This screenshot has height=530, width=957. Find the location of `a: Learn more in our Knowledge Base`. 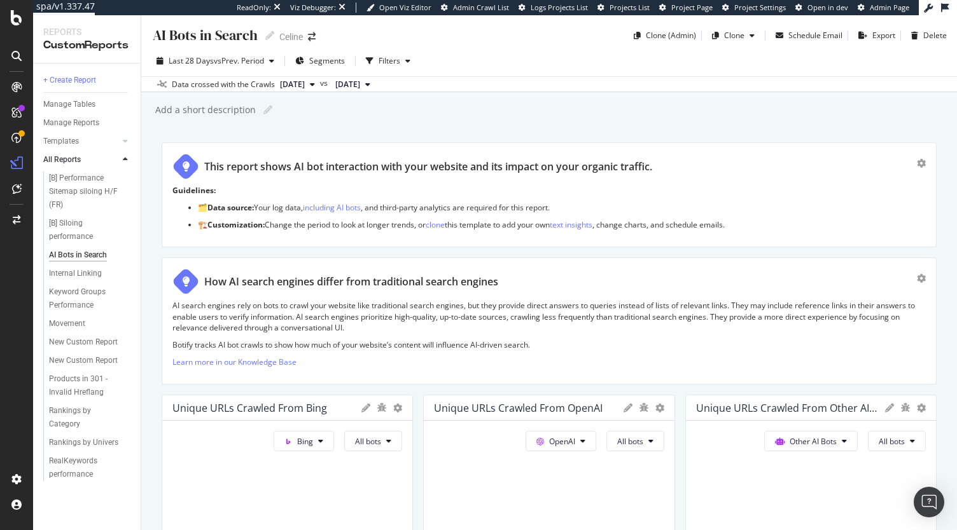

a: Learn more in our Knowledge Base is located at coordinates (234, 362).